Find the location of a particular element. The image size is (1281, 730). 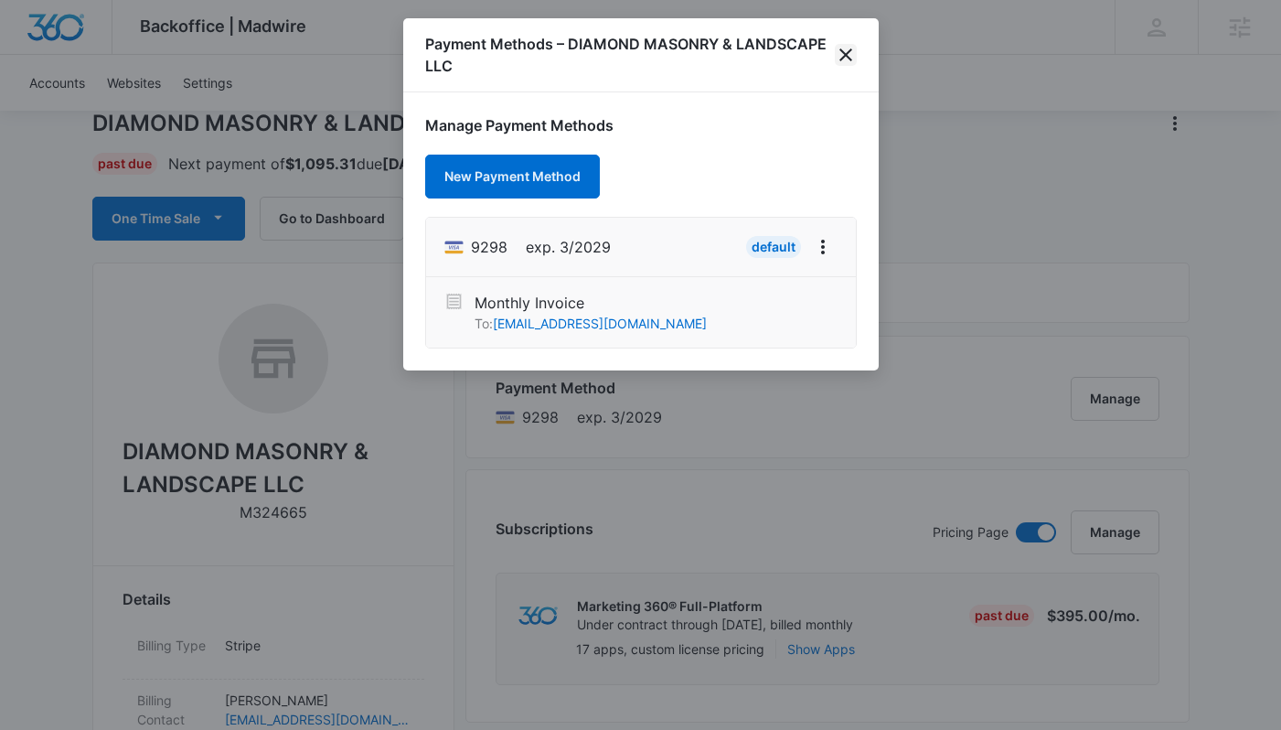

p: To: is located at coordinates (591, 323).